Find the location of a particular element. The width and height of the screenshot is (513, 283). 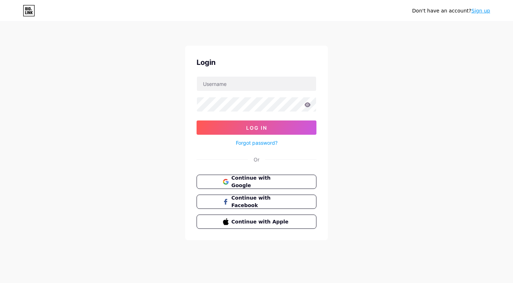

input: Username is located at coordinates (256, 84).